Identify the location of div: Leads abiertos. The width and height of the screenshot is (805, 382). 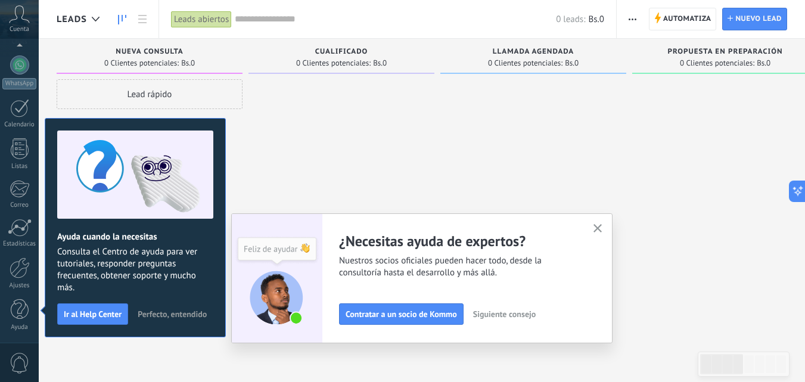
(201, 19).